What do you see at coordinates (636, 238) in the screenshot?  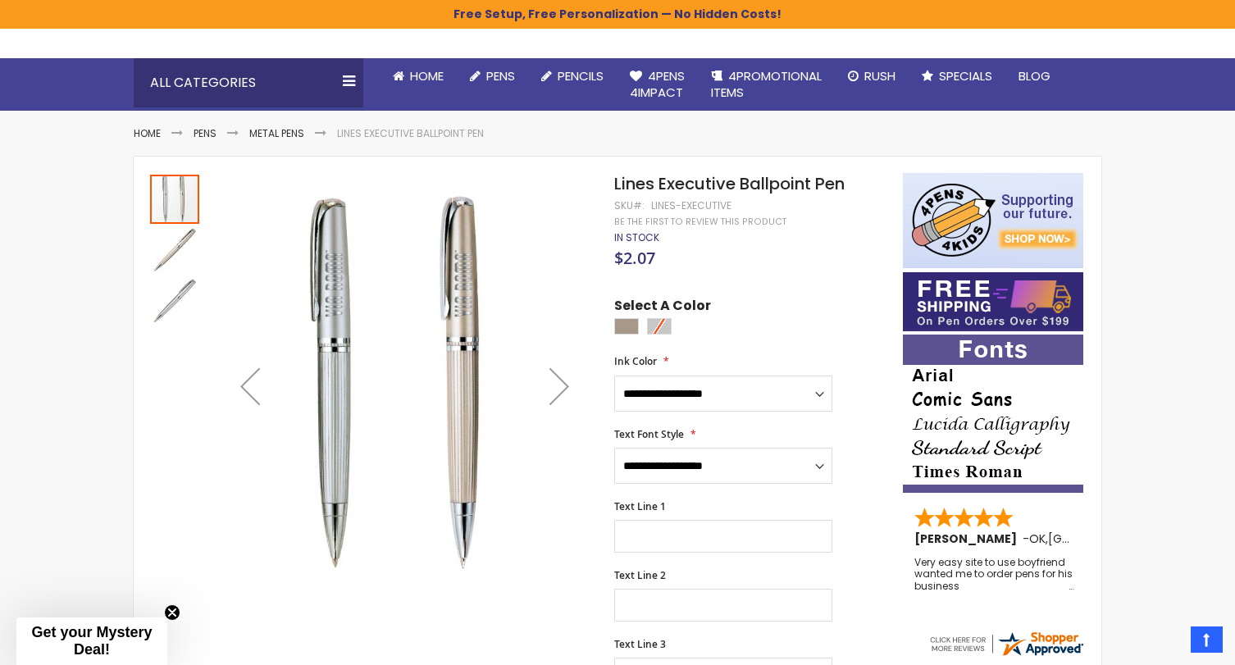 I see `div: Availability` at bounding box center [636, 238].